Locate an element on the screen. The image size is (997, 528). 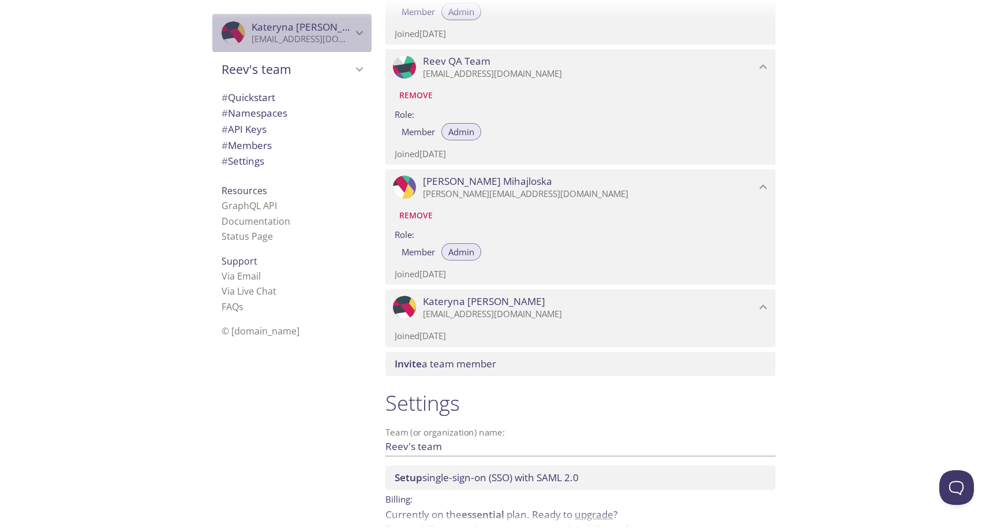
a: upgrade is located at coordinates (594, 514).